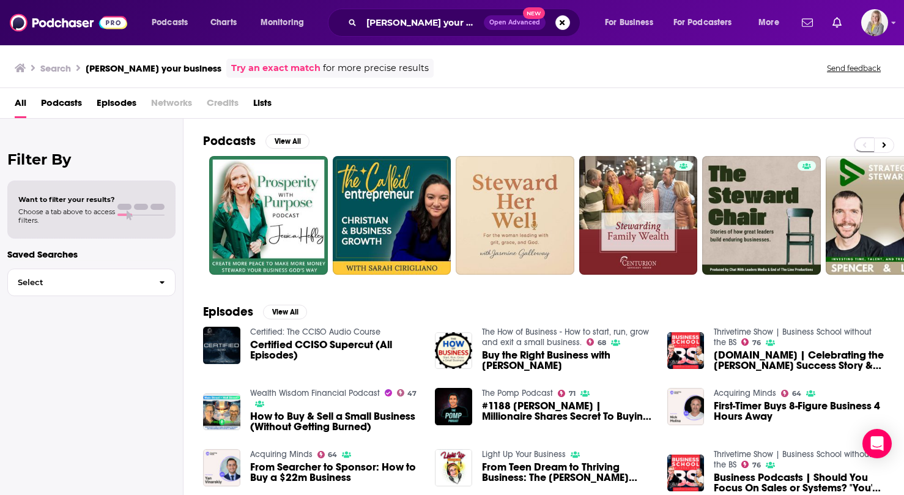  What do you see at coordinates (596, 342) in the screenshot?
I see `a: 68` at bounding box center [596, 342].